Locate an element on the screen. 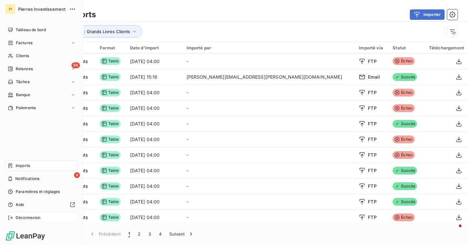  button: Précédent is located at coordinates (105, 234).